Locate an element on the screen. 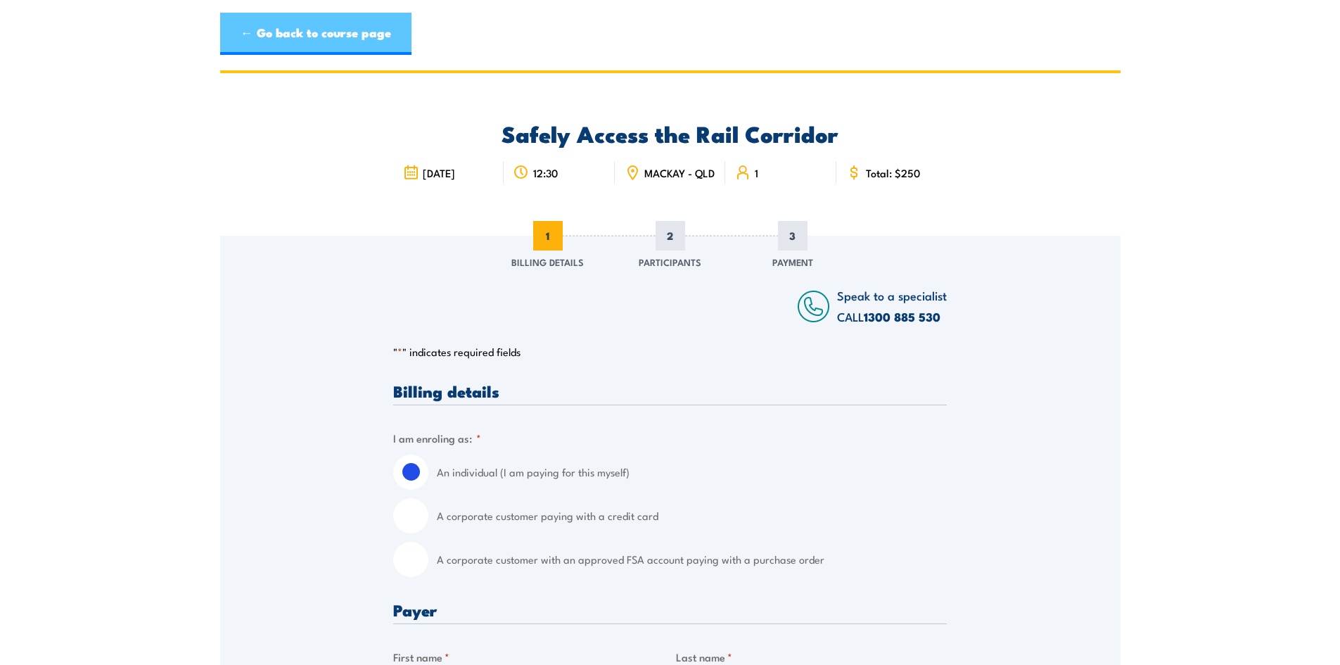  label: An individual (I am paying for this myself) is located at coordinates (691, 472).